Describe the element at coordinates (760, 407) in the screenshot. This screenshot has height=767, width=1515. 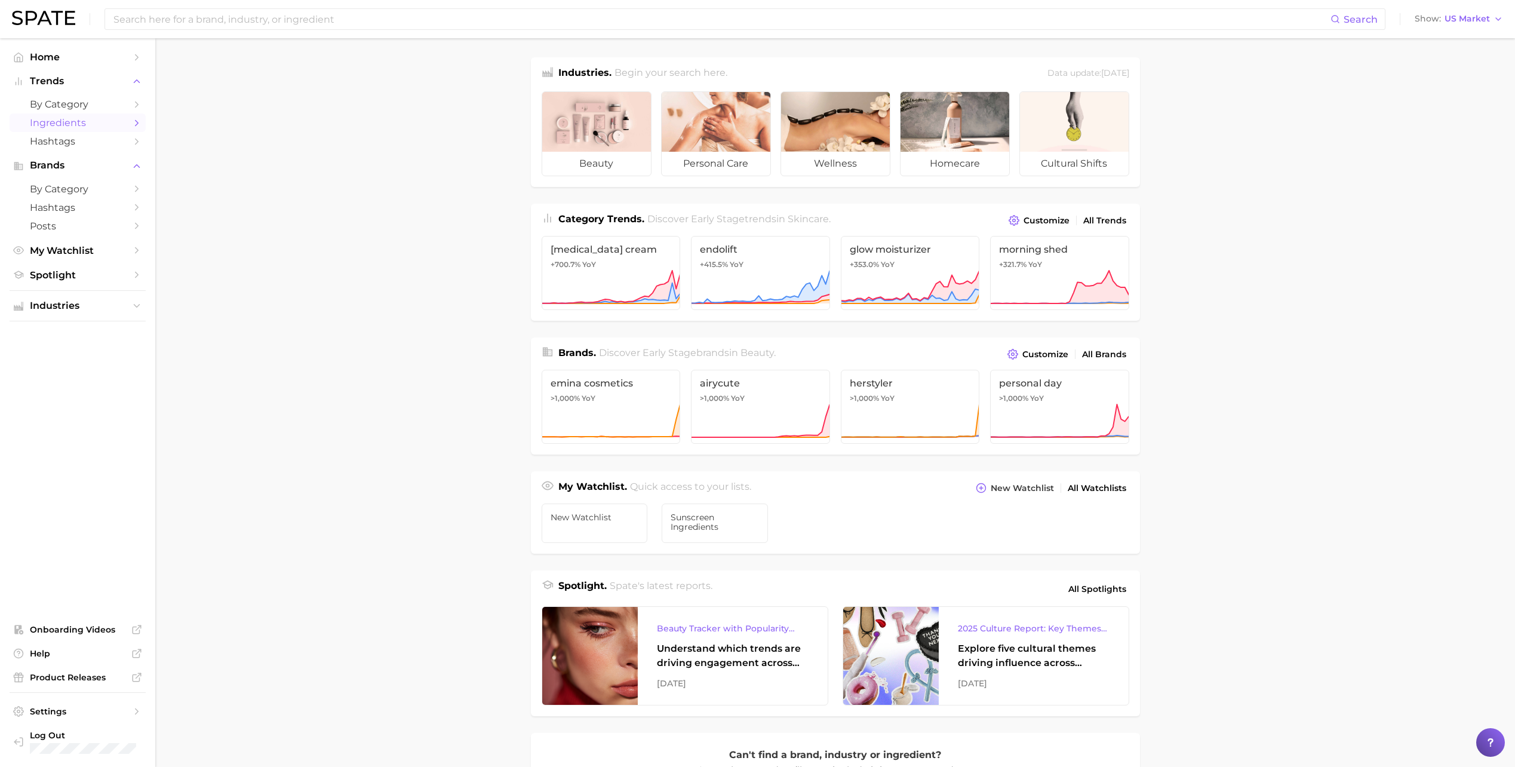
I see `a: airycute>1,000% YoY` at that location.